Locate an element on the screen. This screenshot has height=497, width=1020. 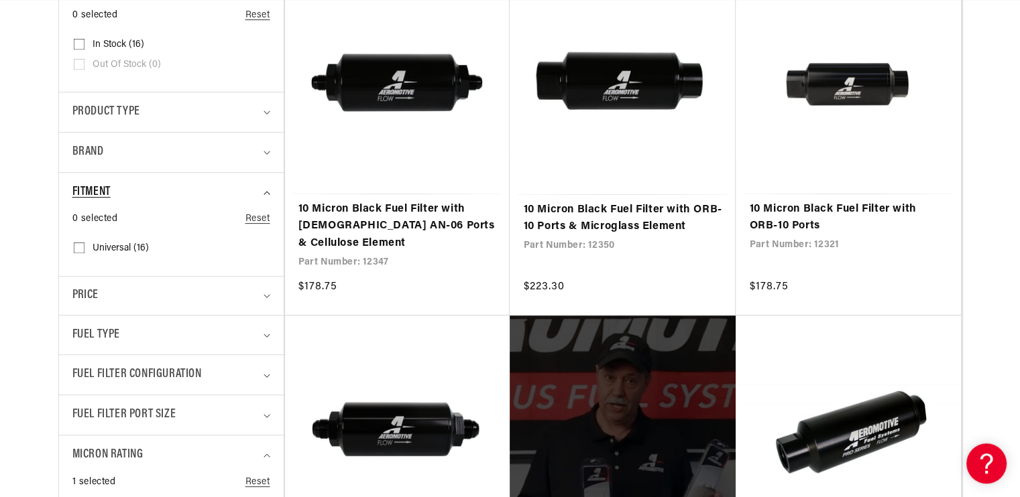
a: 10 Micron Black Fuel Filter with ORB-10 Ports & Microglass Element is located at coordinates (622, 219).